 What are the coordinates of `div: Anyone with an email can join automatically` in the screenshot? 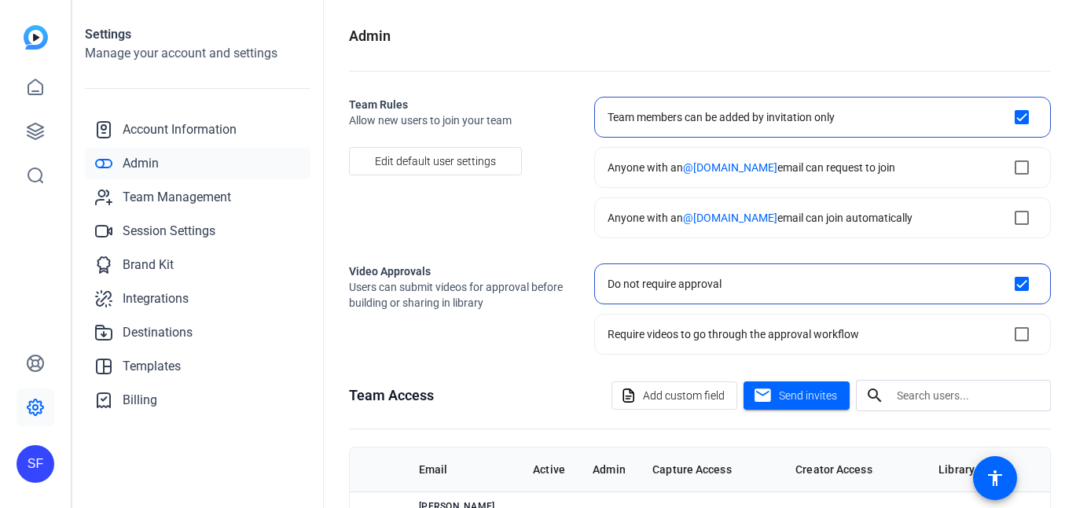 It's located at (760, 218).